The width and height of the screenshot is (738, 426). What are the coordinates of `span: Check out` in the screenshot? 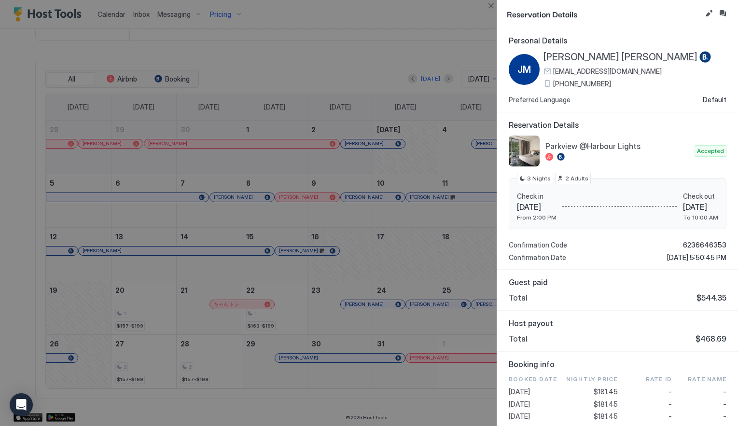 It's located at (701, 197).